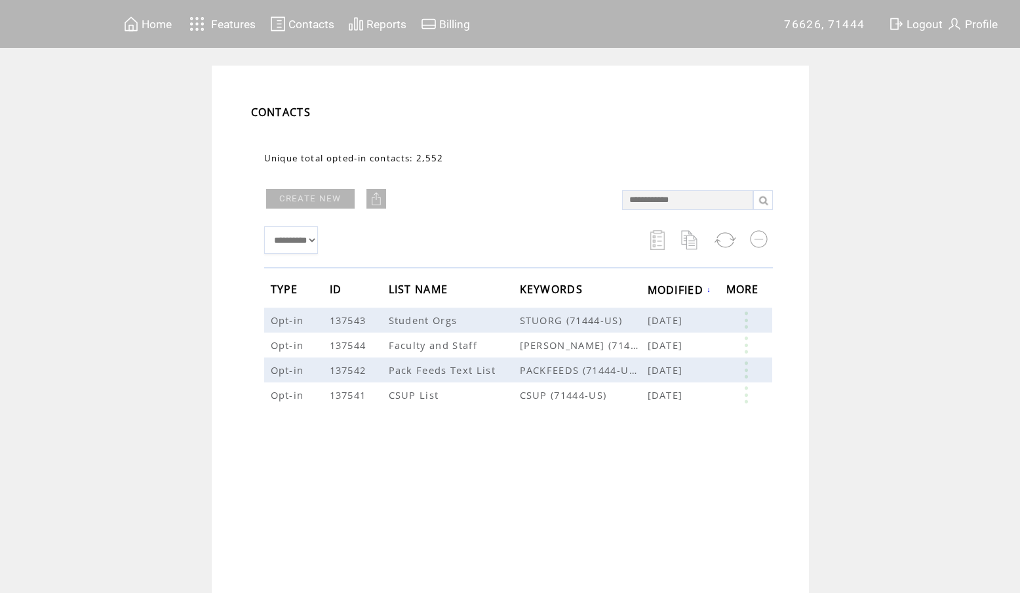  What do you see at coordinates (338, 289) in the screenshot?
I see `a: ID` at bounding box center [338, 289].